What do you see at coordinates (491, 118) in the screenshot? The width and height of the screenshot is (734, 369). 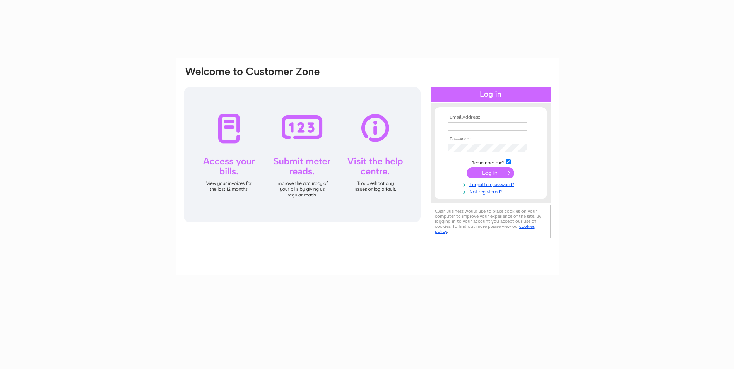 I see `th: Email Address:` at bounding box center [491, 118].